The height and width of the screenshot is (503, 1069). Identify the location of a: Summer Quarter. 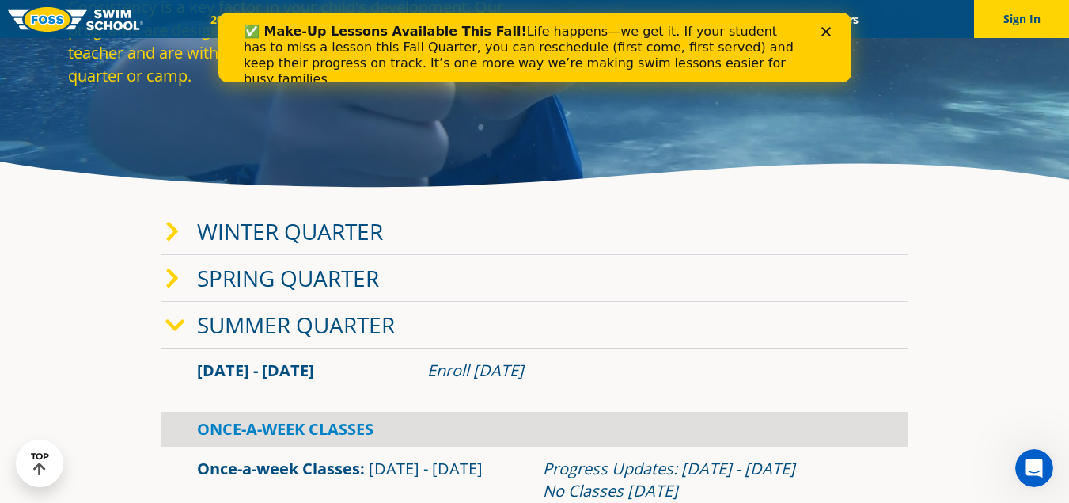
(296, 325).